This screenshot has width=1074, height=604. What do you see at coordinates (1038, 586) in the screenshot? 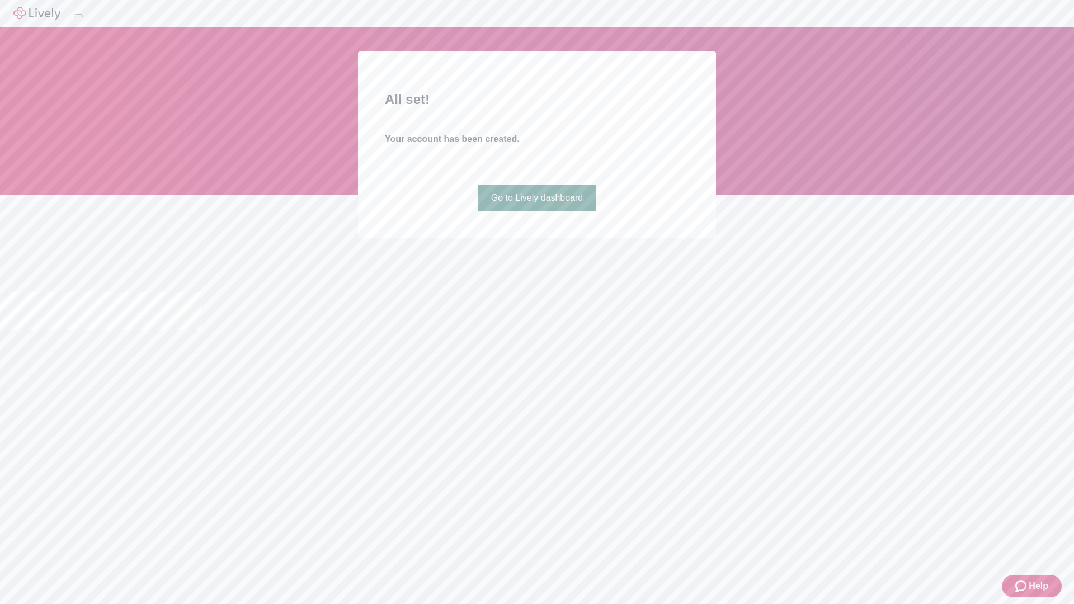
I see `span: Help` at bounding box center [1038, 586].